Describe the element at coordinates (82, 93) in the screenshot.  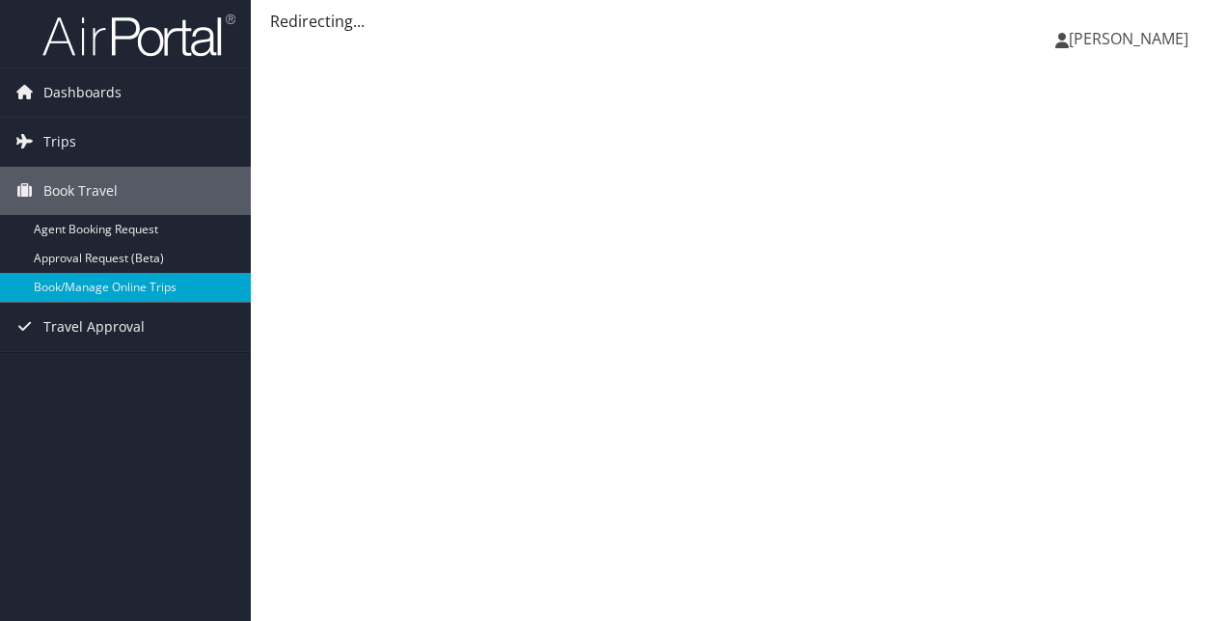
I see `span: Dashboards` at that location.